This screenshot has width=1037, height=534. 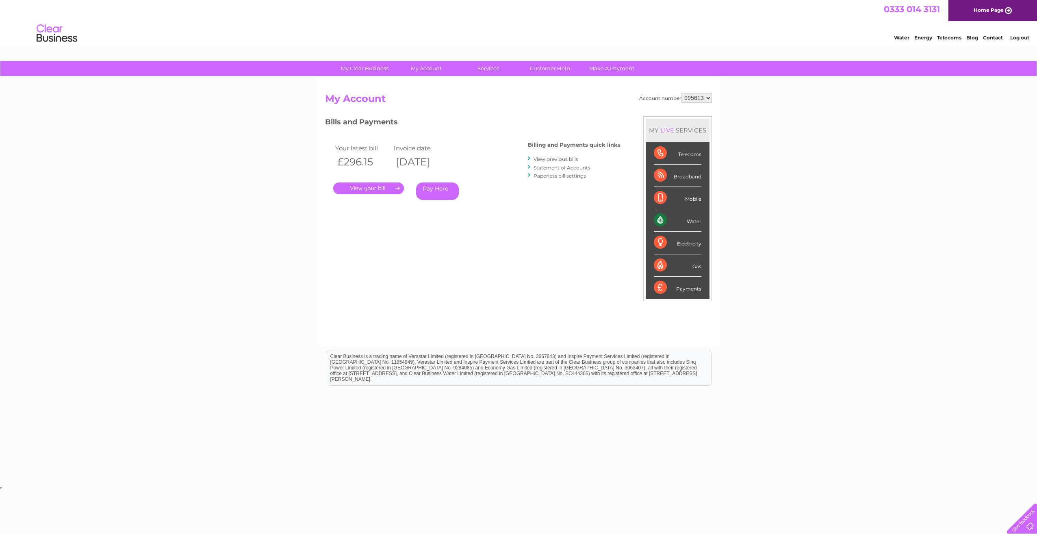 What do you see at coordinates (472, 123) in the screenshot?
I see `h3: Bills and Payments` at bounding box center [472, 123].